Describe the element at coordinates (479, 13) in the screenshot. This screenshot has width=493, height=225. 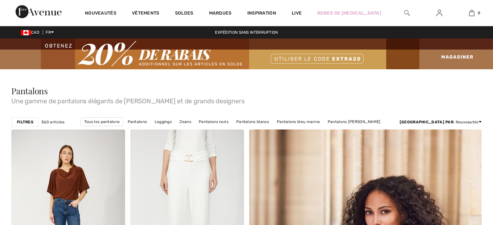
I see `span: 8` at that location.